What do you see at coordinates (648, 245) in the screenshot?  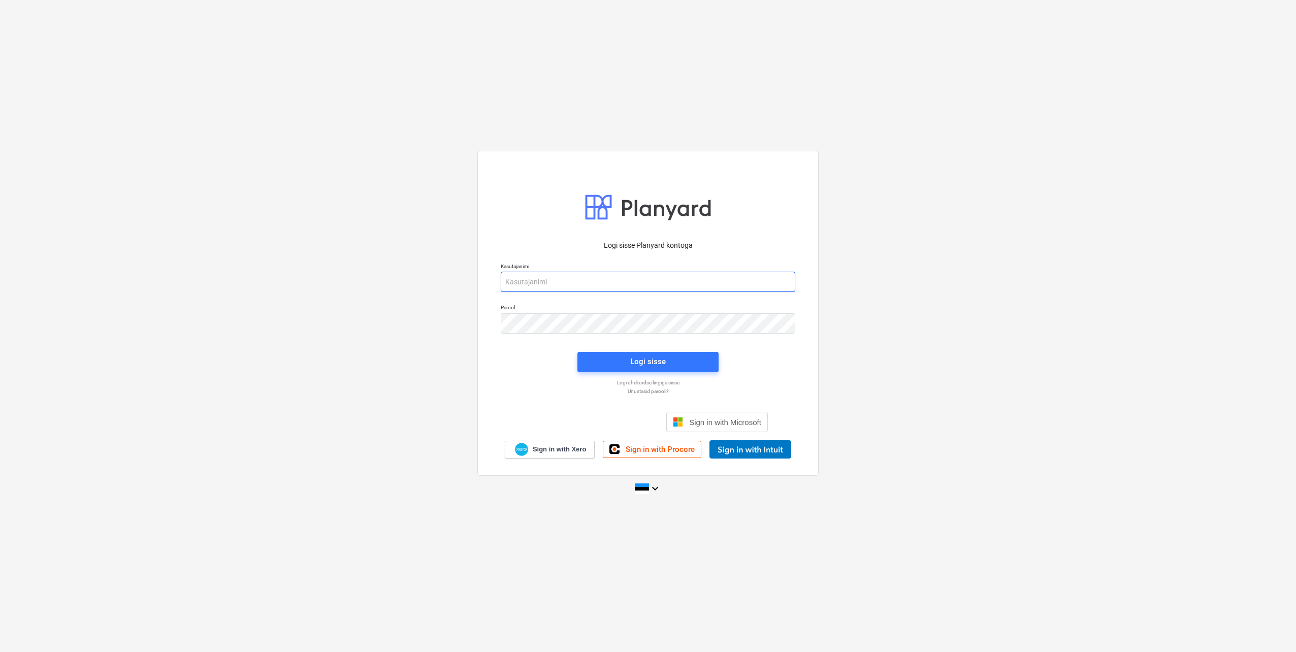 I see `p: Logi sisse Planyard kontoga` at bounding box center [648, 245].